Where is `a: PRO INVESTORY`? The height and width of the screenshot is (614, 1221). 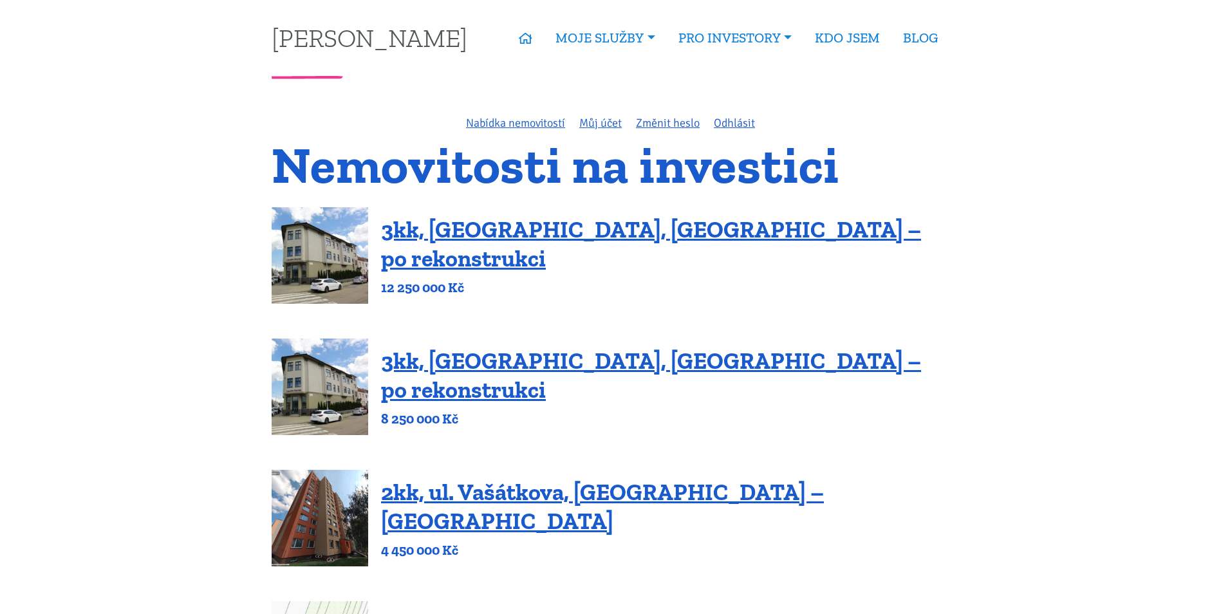
a: PRO INVESTORY is located at coordinates (735, 38).